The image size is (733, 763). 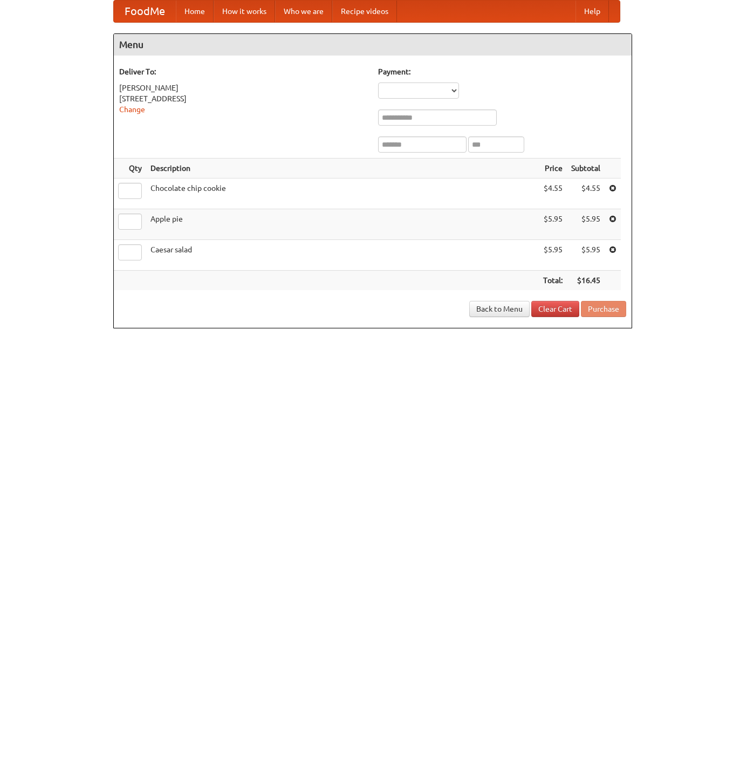 I want to click on a: Change, so click(x=132, y=109).